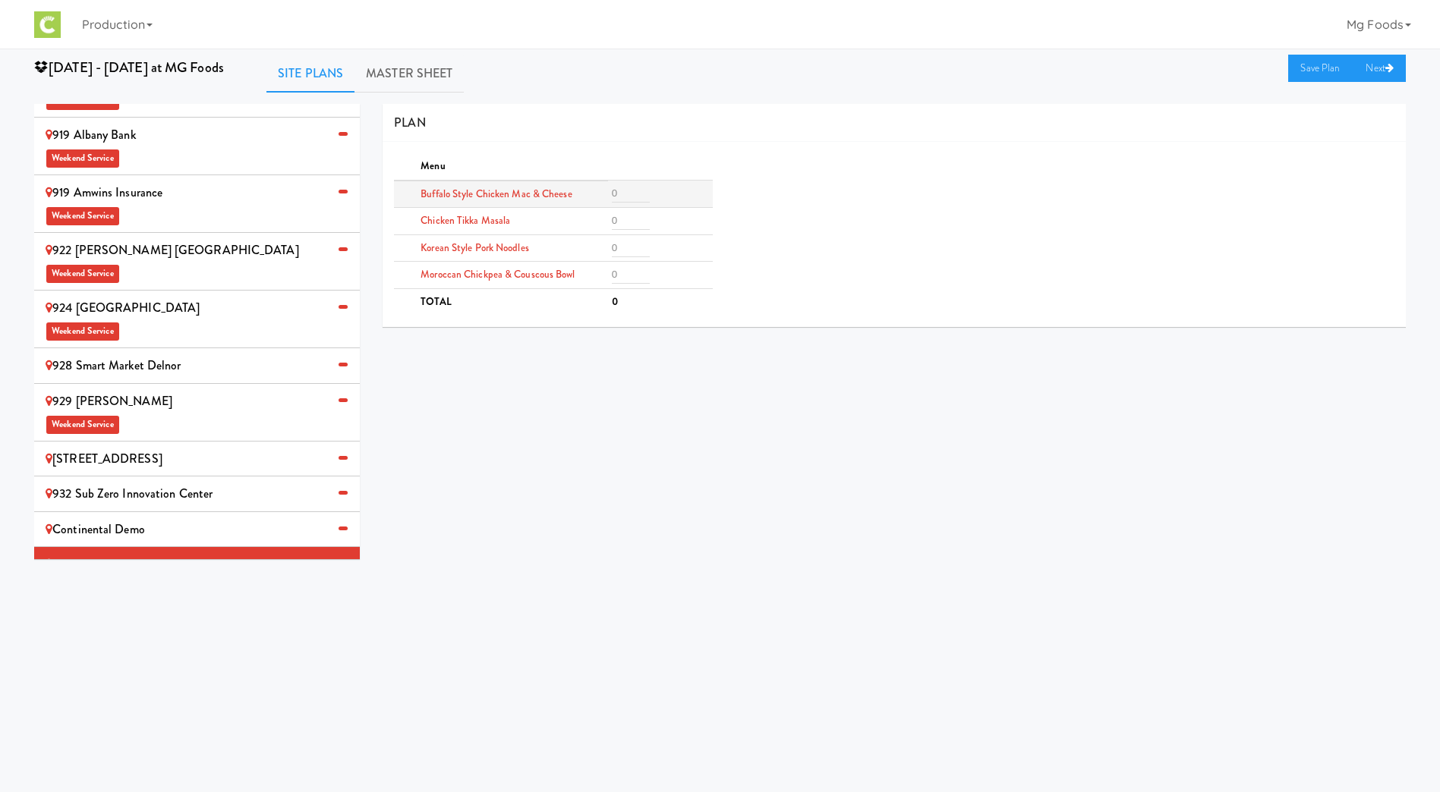  Describe the element at coordinates (197, 494) in the screenshot. I see `li: 932 Sub Zero Innovation Center` at that location.